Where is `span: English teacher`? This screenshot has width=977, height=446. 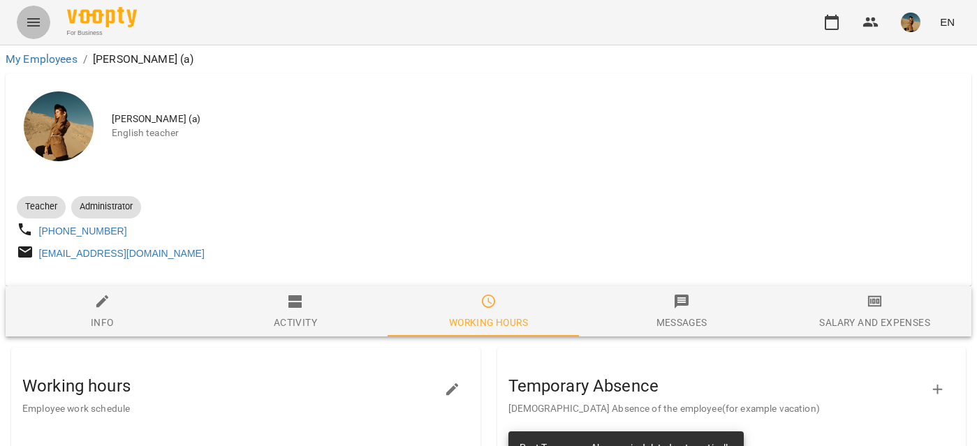
span: English teacher is located at coordinates (536, 133).